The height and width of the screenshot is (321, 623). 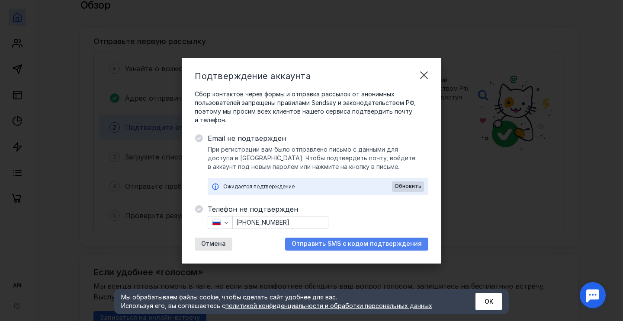 I want to click on div: Мы обрабатываем файлы cookie, чтобы сделать сайт удобнее для вас. Используя его, вы соглашаетесь c, so click(x=288, y=302).